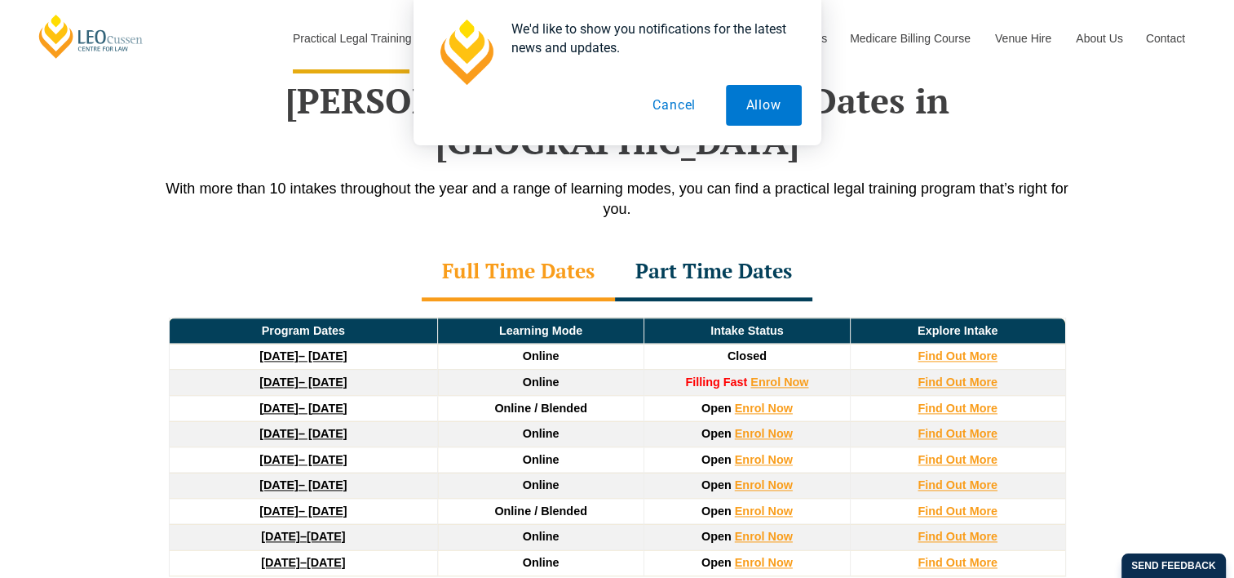 The height and width of the screenshot is (578, 1234). I want to click on img: notification icon, so click(466, 52).